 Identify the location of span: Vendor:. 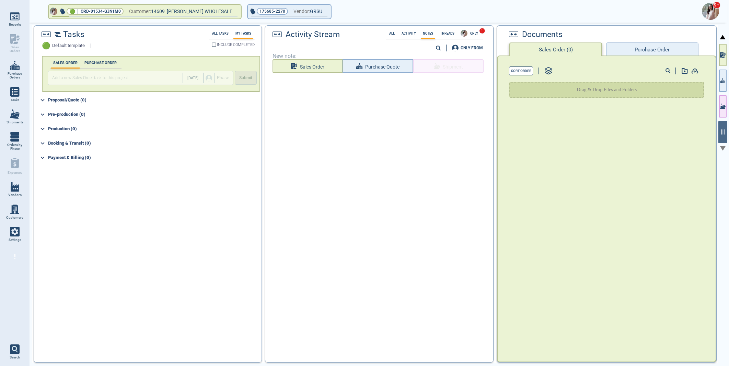
(302, 11).